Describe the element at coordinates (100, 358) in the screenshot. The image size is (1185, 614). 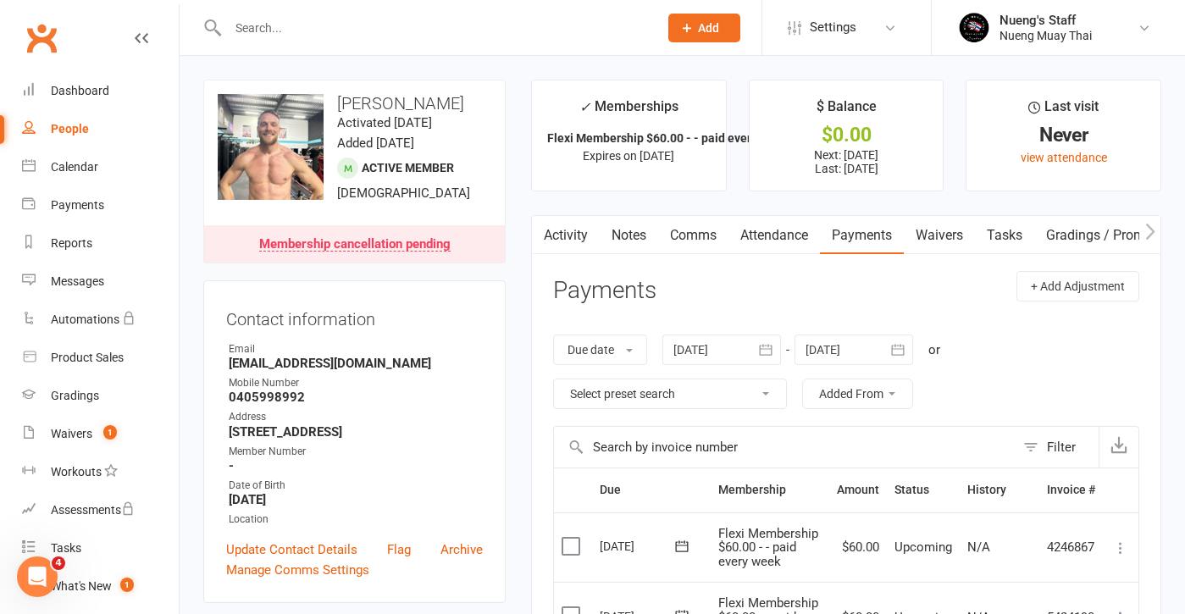
I see `a: Product Sales` at that location.